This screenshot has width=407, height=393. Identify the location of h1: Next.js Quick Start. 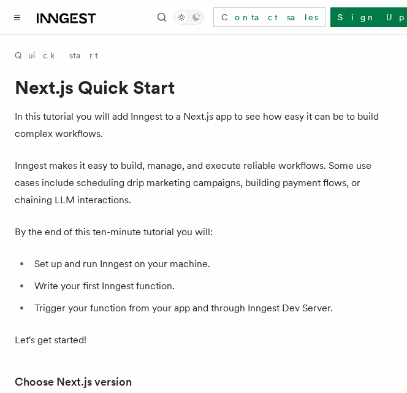
(204, 87).